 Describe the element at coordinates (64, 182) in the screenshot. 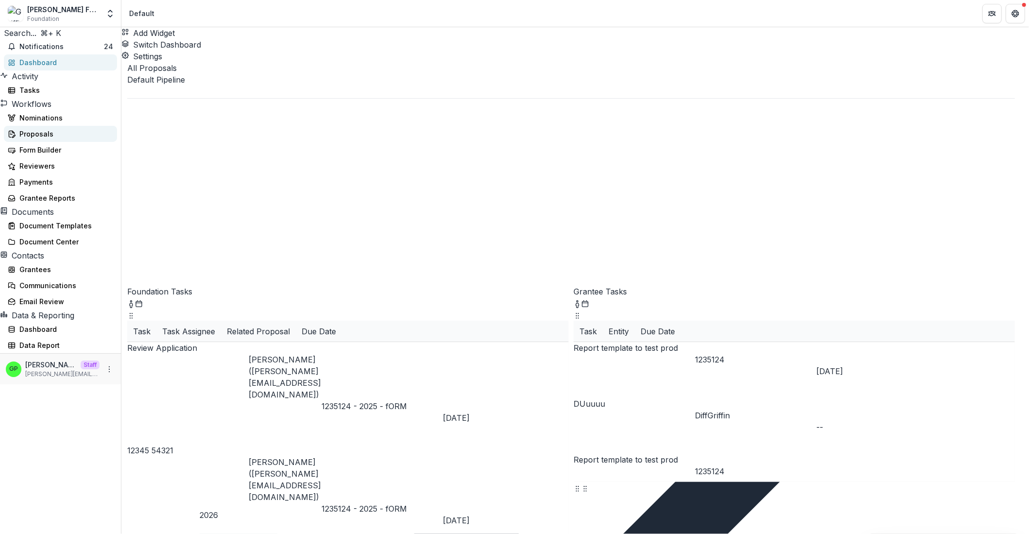

I see `div: Payments` at that location.